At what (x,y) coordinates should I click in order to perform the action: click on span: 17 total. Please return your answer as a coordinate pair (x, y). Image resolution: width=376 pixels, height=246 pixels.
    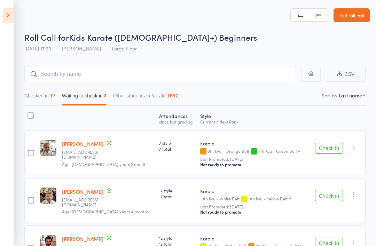
    Looking at the image, I should click on (177, 196).